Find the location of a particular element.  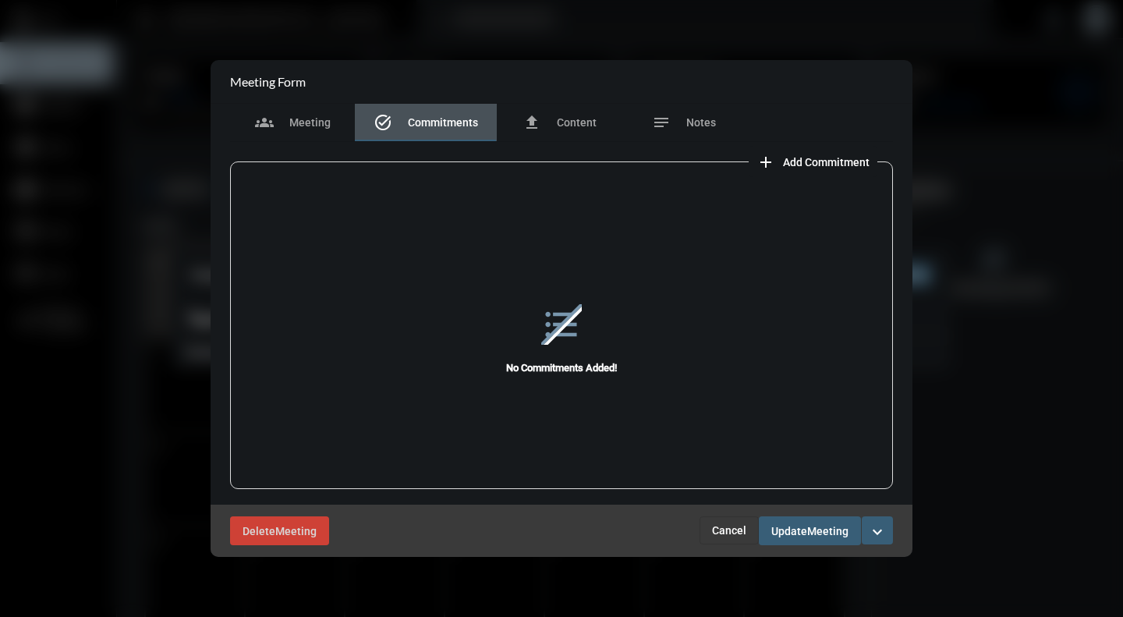

span: Cancel is located at coordinates (729, 530).